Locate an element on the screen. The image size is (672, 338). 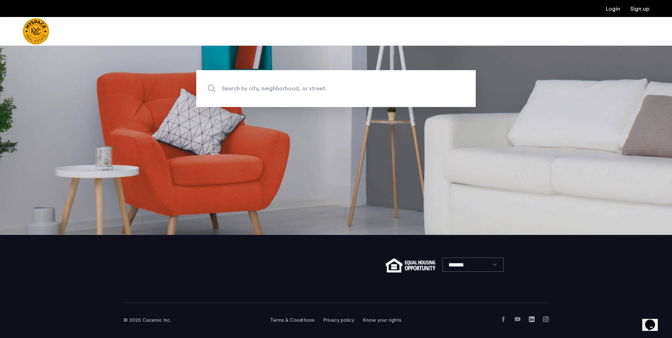
img: equal-housing.png is located at coordinates (410, 265).